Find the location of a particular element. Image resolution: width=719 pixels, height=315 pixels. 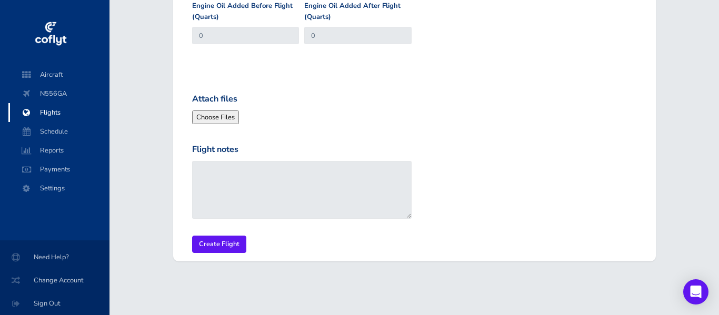

span: Flights is located at coordinates (59, 113).